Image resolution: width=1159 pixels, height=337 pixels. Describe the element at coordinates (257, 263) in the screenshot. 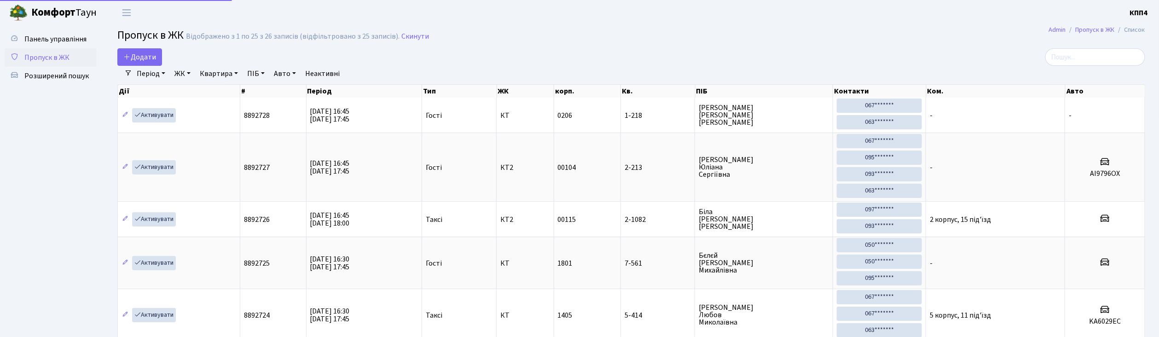

I see `span: 8892725` at that location.